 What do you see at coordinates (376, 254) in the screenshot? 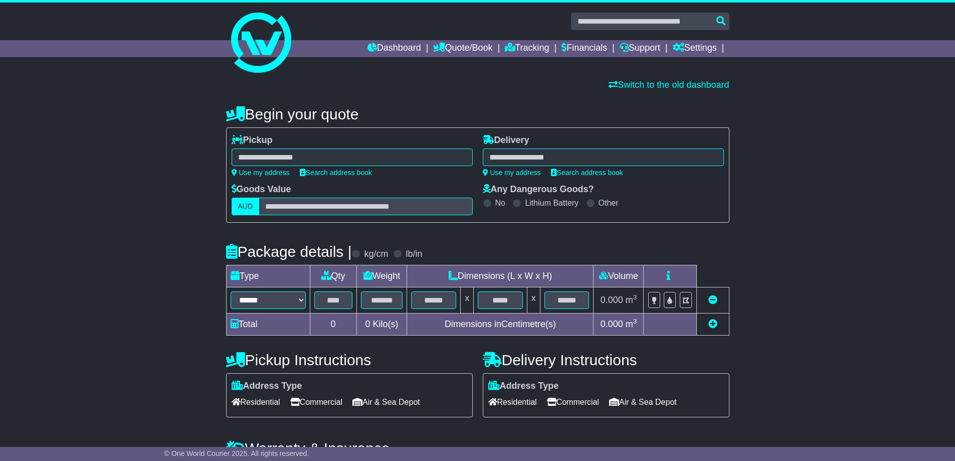
I see `label: kg/cm` at bounding box center [376, 254].